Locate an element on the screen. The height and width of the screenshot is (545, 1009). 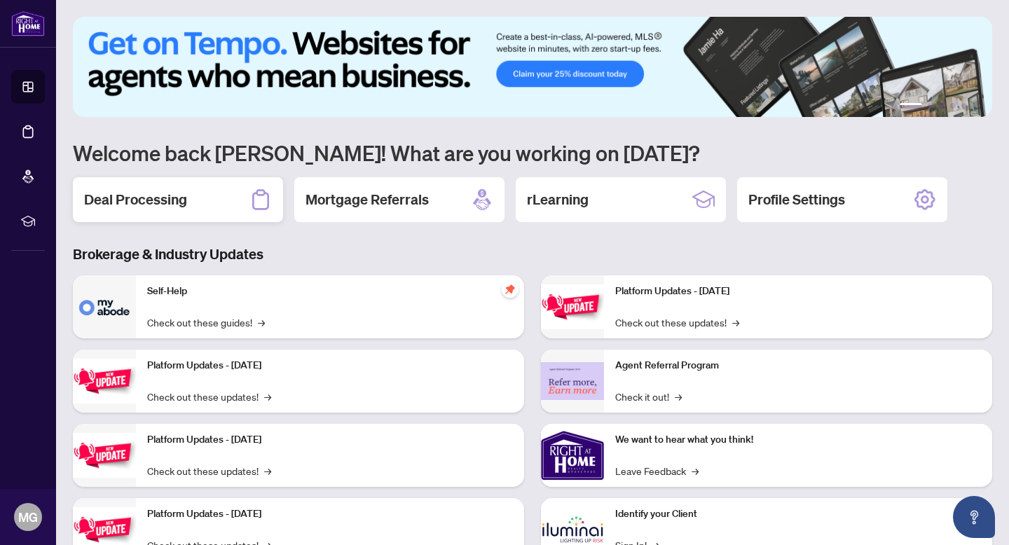
h2: rLearning is located at coordinates (558, 200).